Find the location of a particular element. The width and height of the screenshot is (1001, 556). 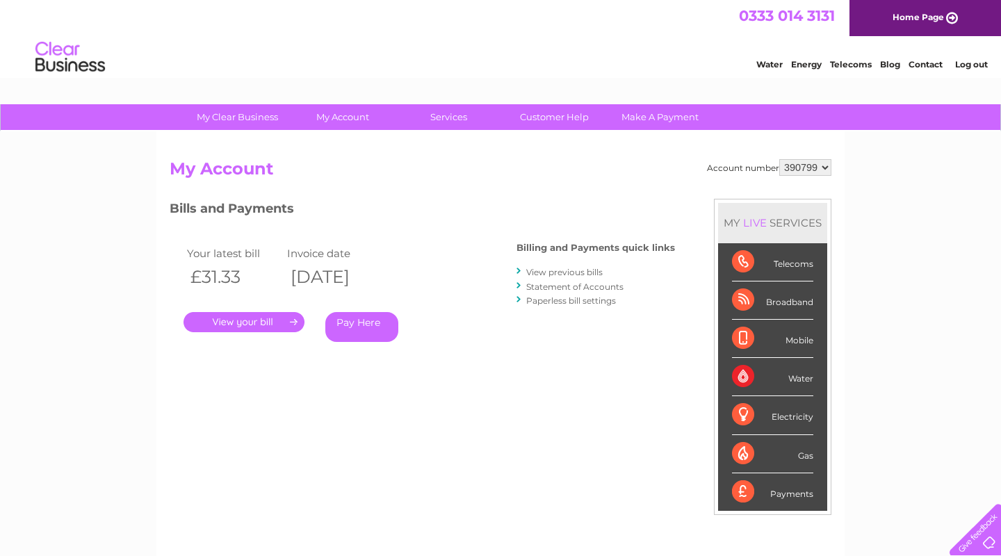

div: Mobile is located at coordinates (772, 339).